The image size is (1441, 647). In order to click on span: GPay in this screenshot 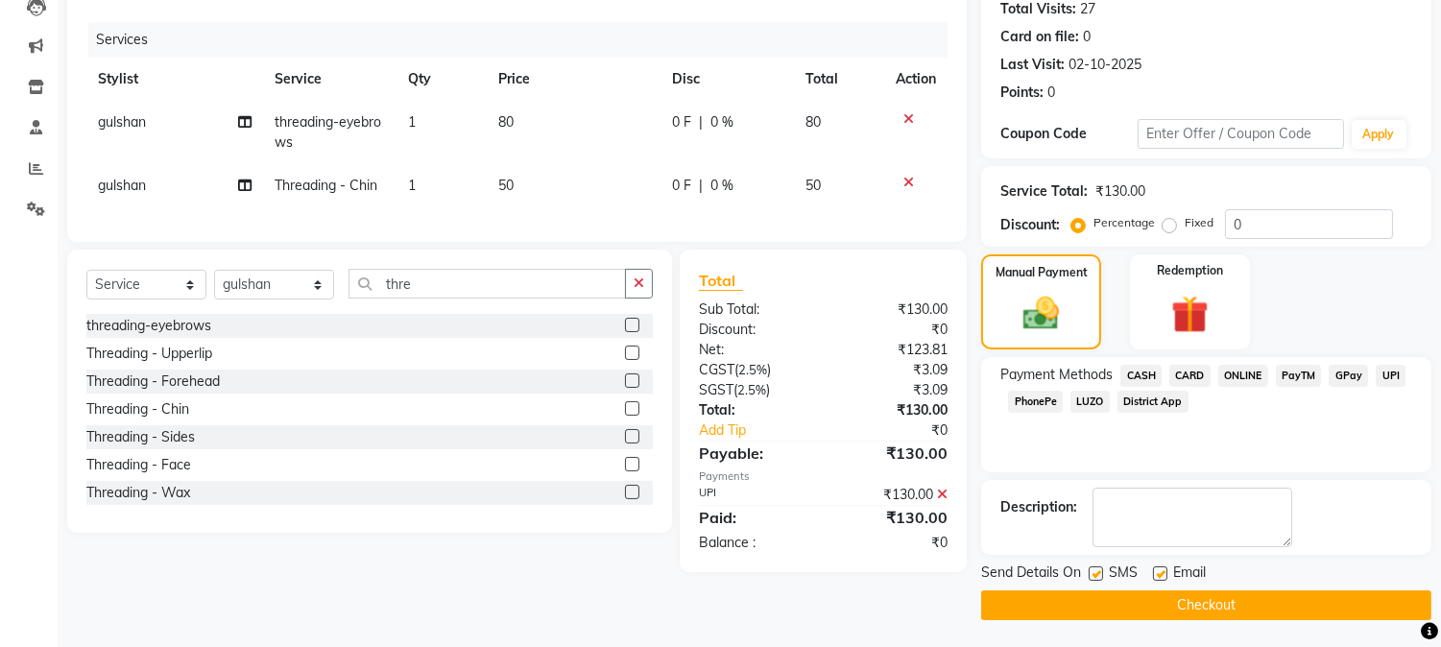, I will do `click(1348, 375)`.